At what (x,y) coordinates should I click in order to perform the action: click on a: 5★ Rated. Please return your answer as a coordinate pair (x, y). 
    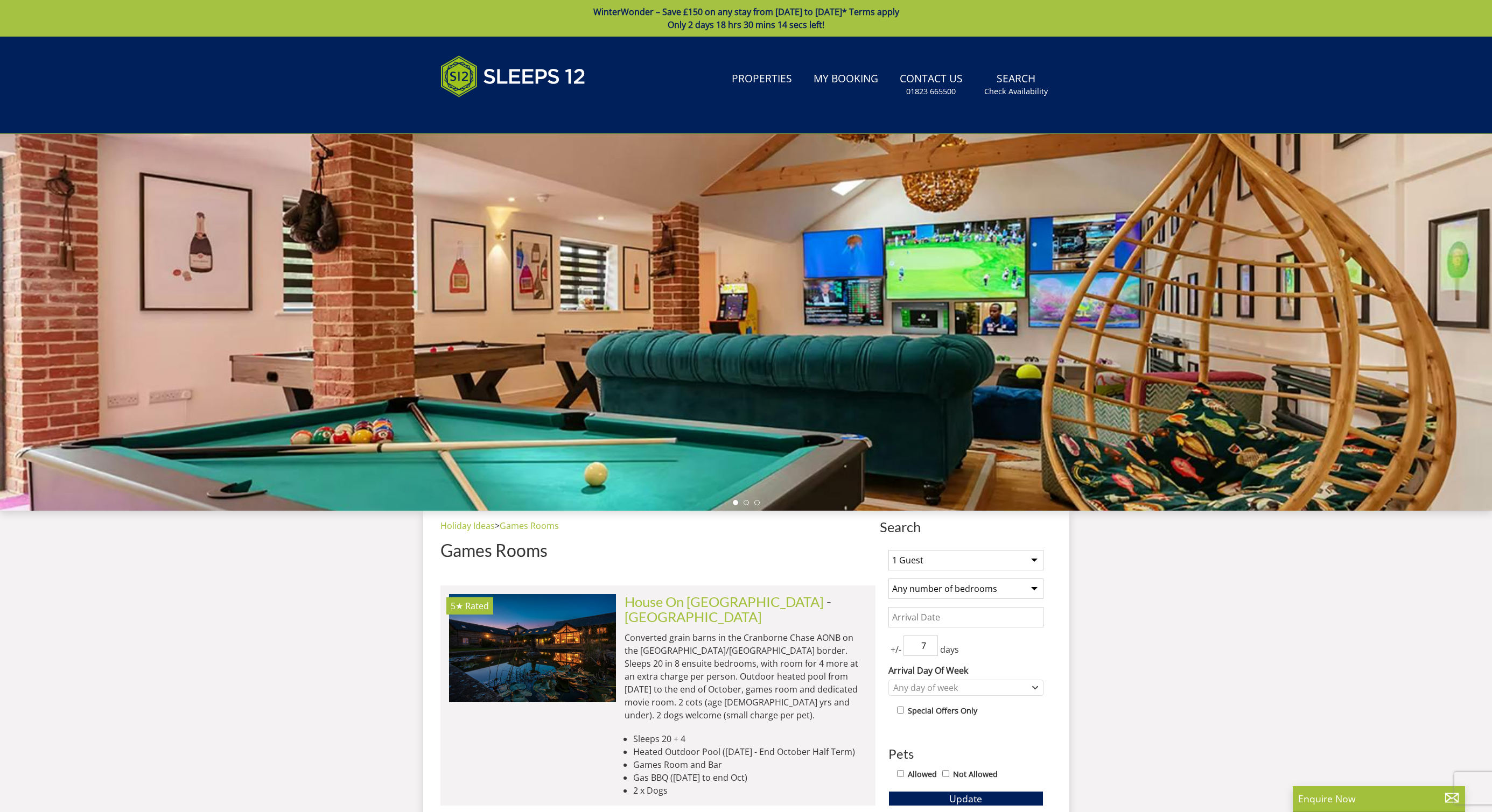
    Looking at the image, I should click on (533, 648).